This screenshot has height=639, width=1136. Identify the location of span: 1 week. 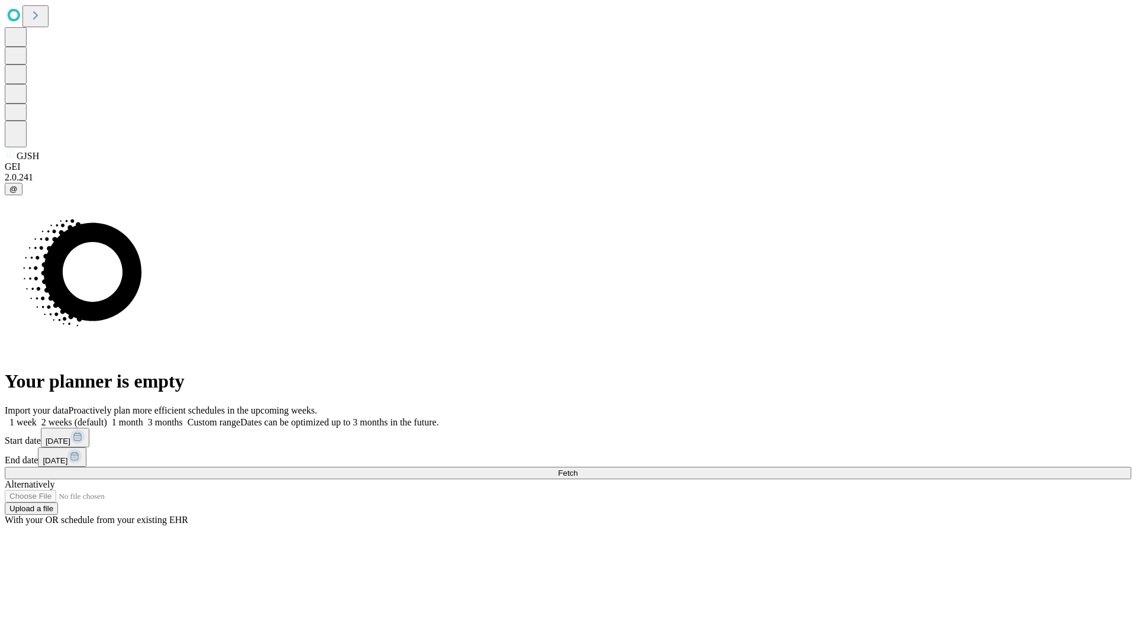
(23, 422).